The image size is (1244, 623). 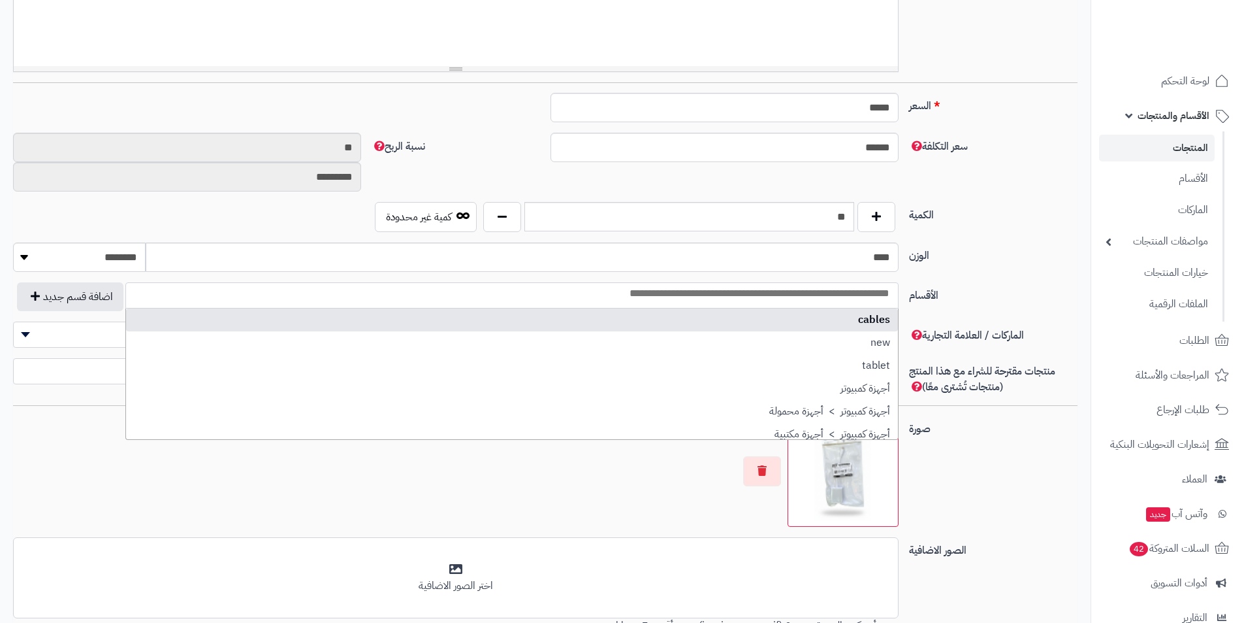 What do you see at coordinates (1195, 340) in the screenshot?
I see `span: الطلبات` at bounding box center [1195, 340].